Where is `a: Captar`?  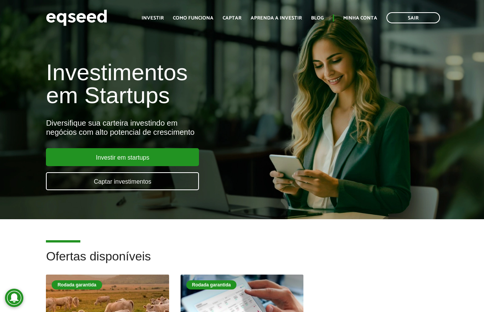 a: Captar is located at coordinates (232, 18).